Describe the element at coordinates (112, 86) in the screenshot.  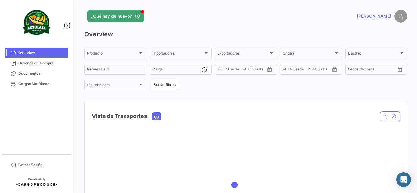
I see `span: Stakeholders` at that location.